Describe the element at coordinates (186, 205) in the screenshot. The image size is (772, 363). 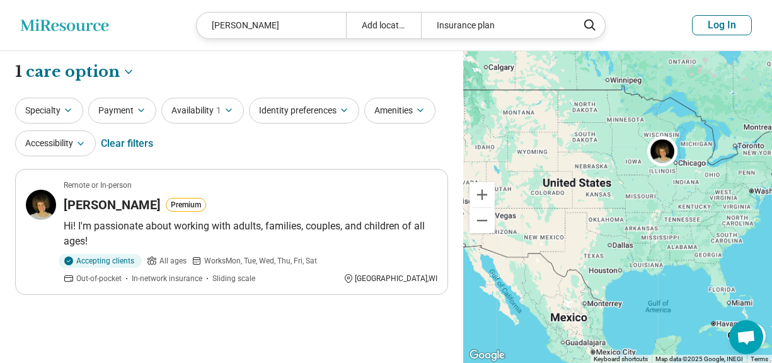
I see `button: Premium` at that location.